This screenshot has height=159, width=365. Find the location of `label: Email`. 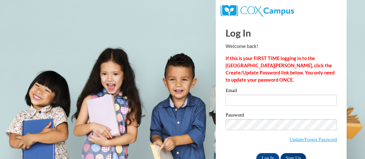

label: Email is located at coordinates (281, 92).